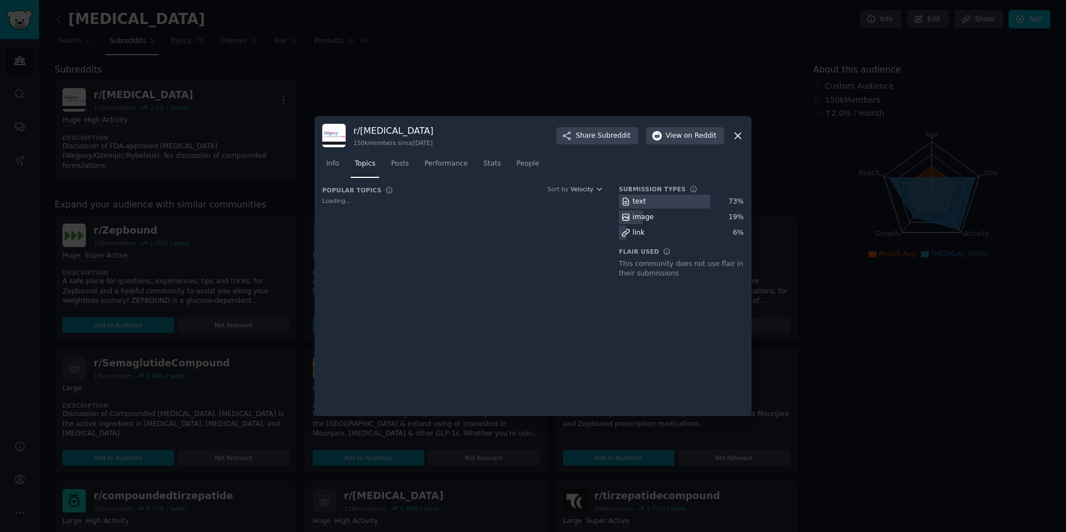 This screenshot has width=1066, height=532. I want to click on a: Viewon Reddit, so click(685, 136).